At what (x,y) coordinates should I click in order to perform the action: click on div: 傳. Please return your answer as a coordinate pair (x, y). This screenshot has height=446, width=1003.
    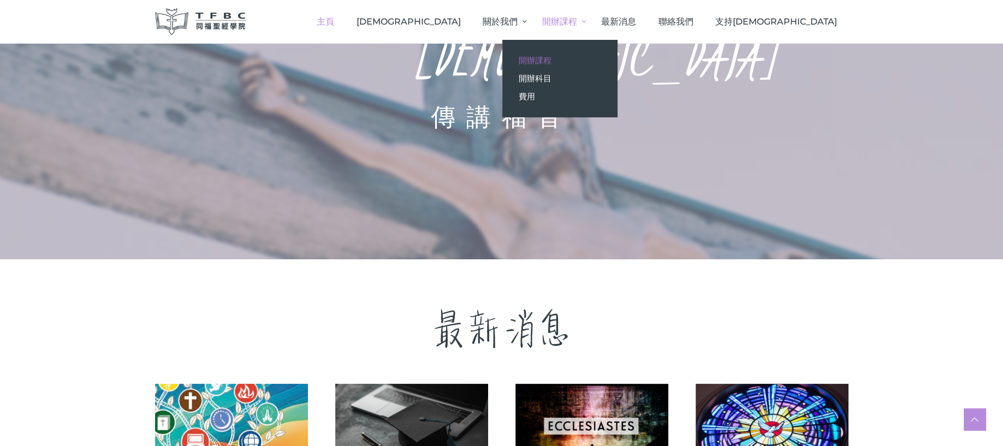
    Looking at the image, I should click on (448, 117).